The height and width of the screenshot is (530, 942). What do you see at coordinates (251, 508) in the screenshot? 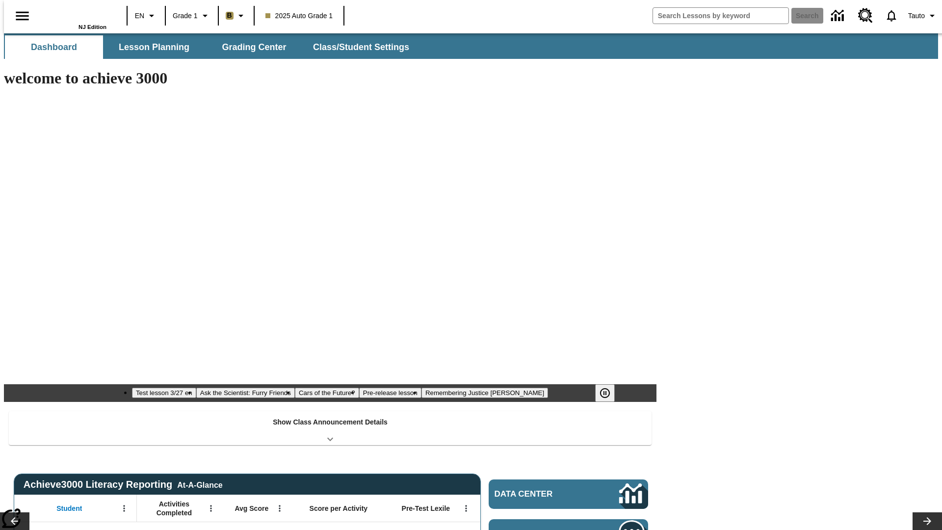
I see `span: Avg Score` at bounding box center [251, 508].